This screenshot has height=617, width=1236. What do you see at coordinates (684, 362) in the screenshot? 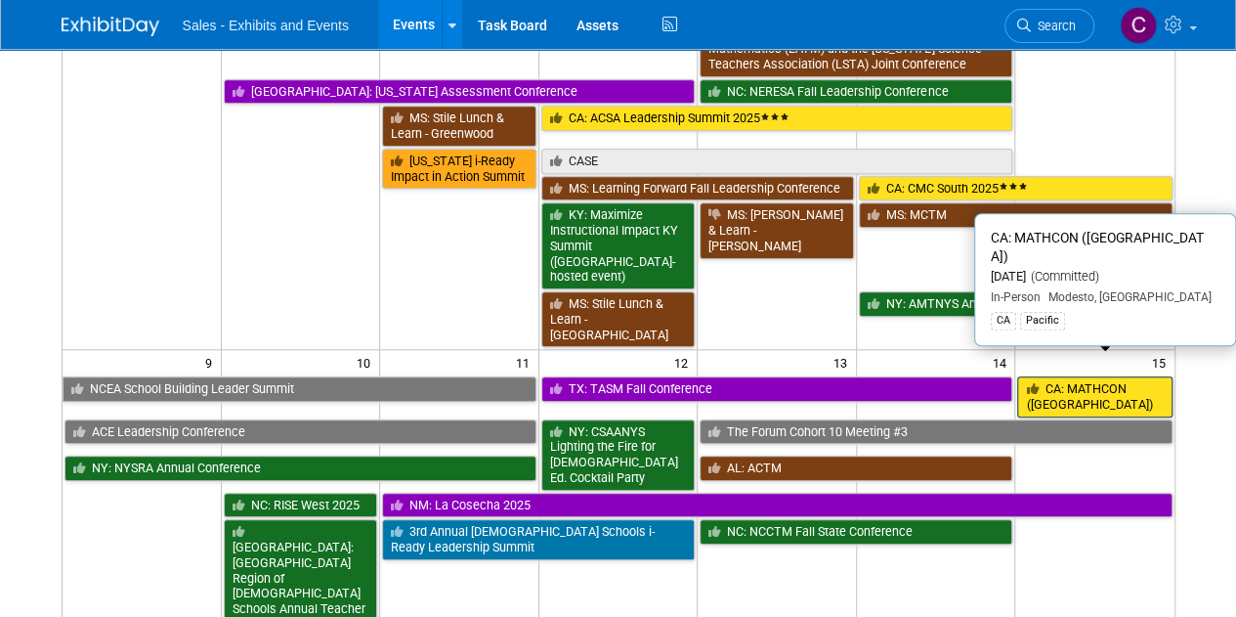
I see `span: 12` at bounding box center [684, 362].